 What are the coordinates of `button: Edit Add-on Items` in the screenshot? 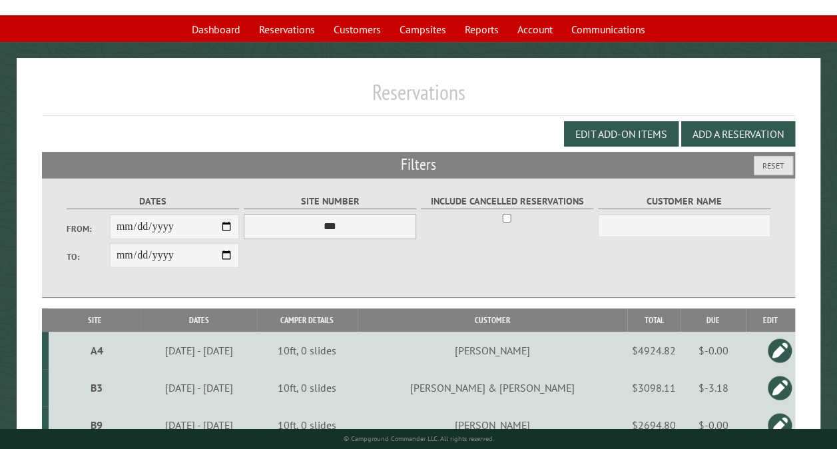 It's located at (621, 134).